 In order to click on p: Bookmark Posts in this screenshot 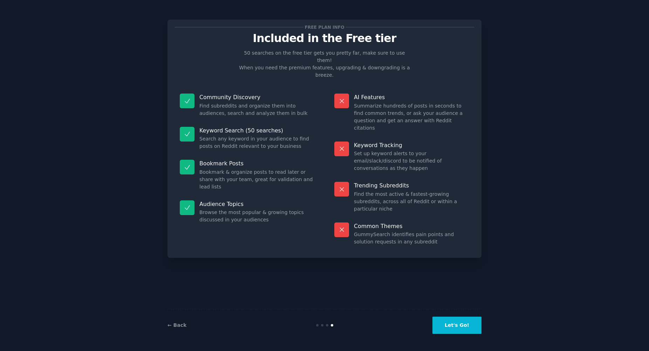, I will do `click(257, 163)`.